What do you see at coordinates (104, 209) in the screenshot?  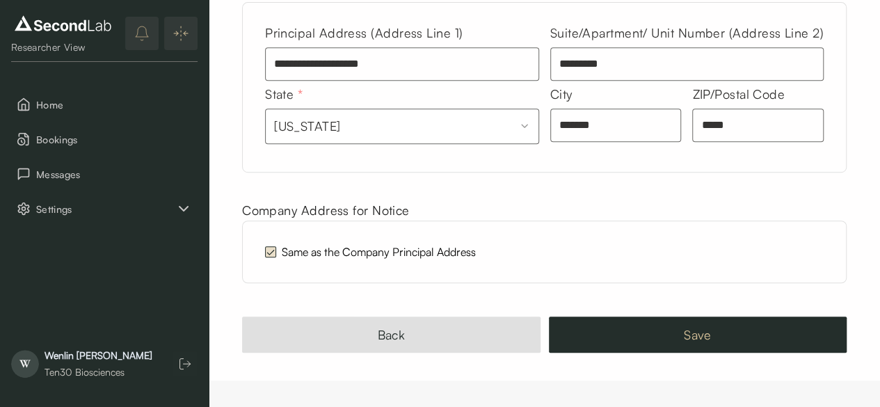 I see `li: Settings` at bounding box center [104, 209].